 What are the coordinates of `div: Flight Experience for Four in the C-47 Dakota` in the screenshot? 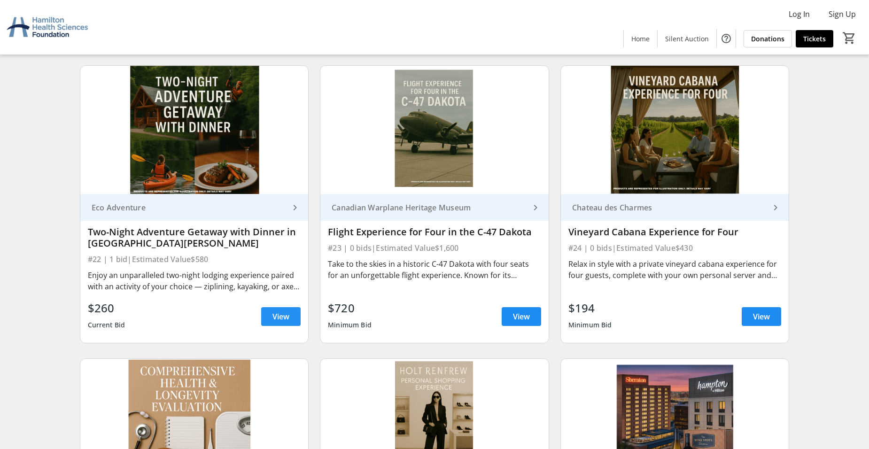 It's located at (435, 232).